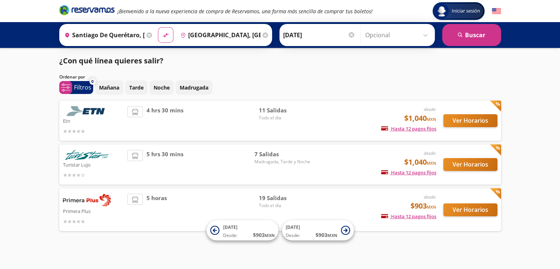 This screenshot has width=560, height=269. What do you see at coordinates (109, 87) in the screenshot?
I see `button: Mañana` at bounding box center [109, 87].